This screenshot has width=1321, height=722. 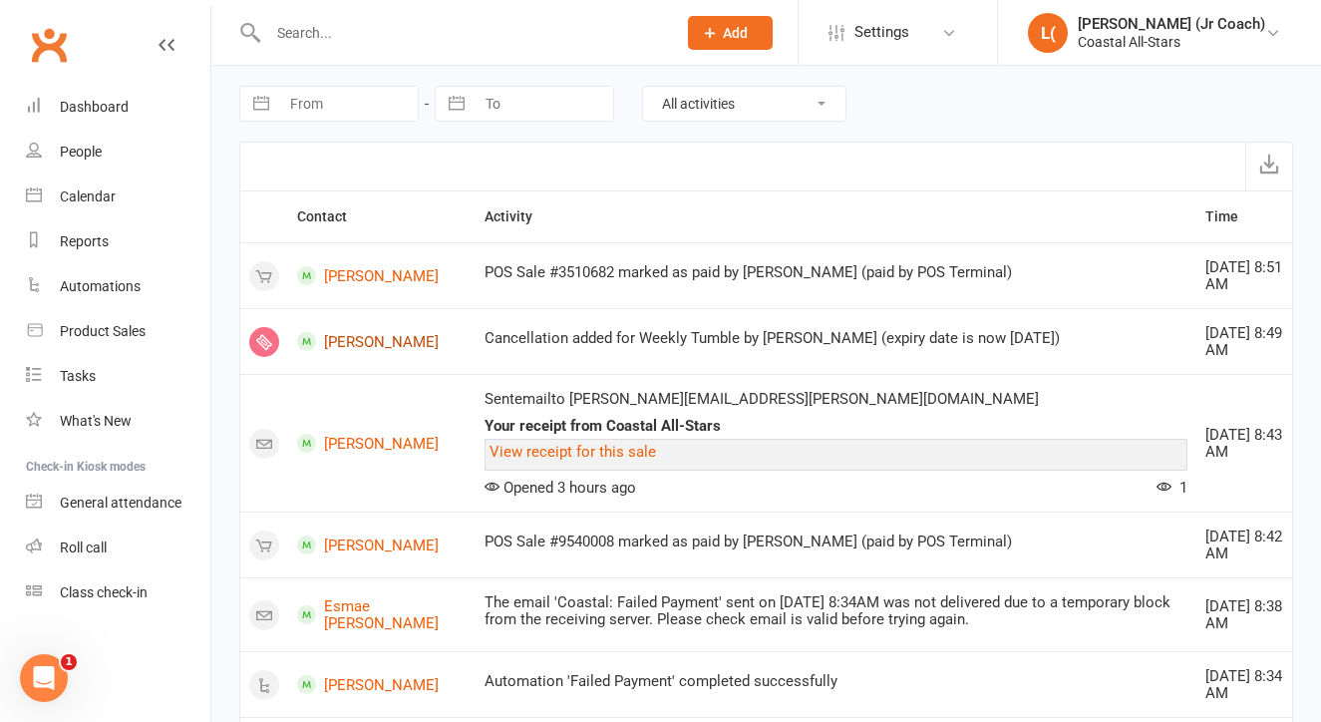 I want to click on div: Coastal All-Stars, so click(x=1172, y=42).